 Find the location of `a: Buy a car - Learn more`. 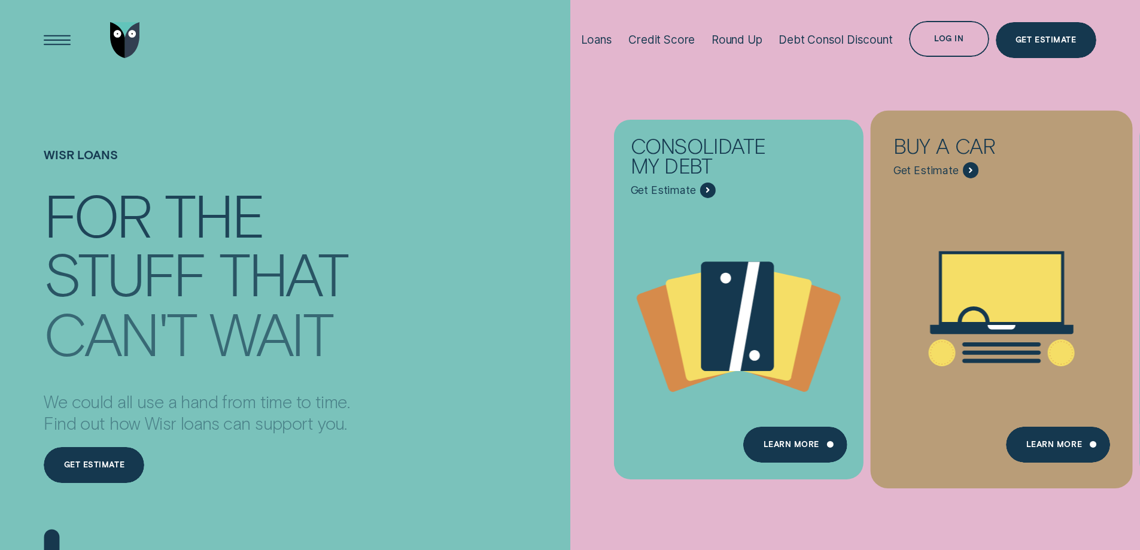

a: Buy a car - Learn more is located at coordinates (1001, 294).